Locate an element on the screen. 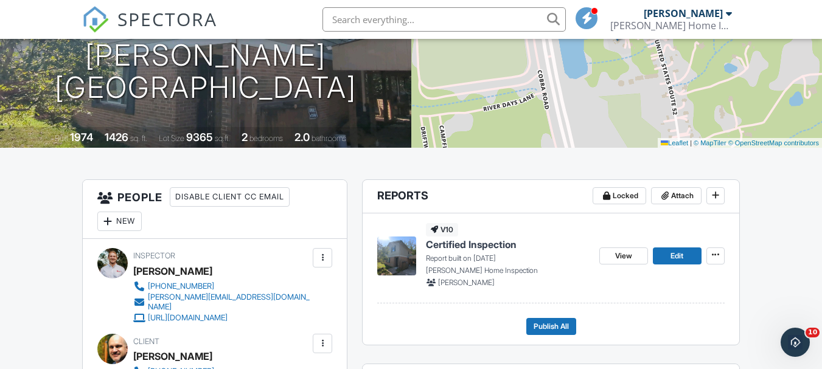 The width and height of the screenshot is (822, 369). div: 2.0 is located at coordinates (302, 137).